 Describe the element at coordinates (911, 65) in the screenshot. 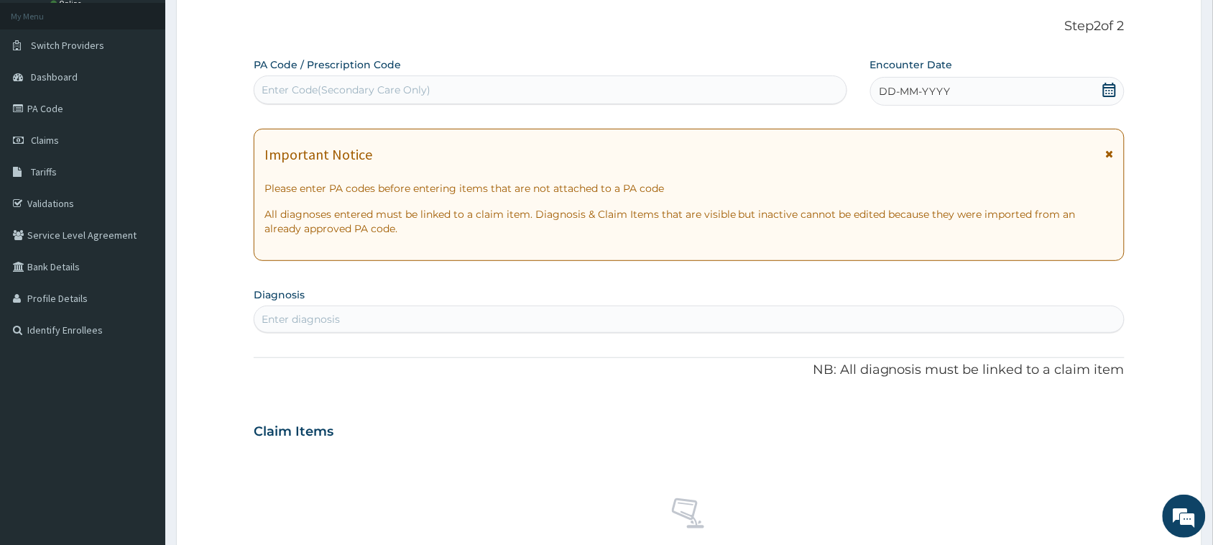

I see `label: Encounter Date` at that location.